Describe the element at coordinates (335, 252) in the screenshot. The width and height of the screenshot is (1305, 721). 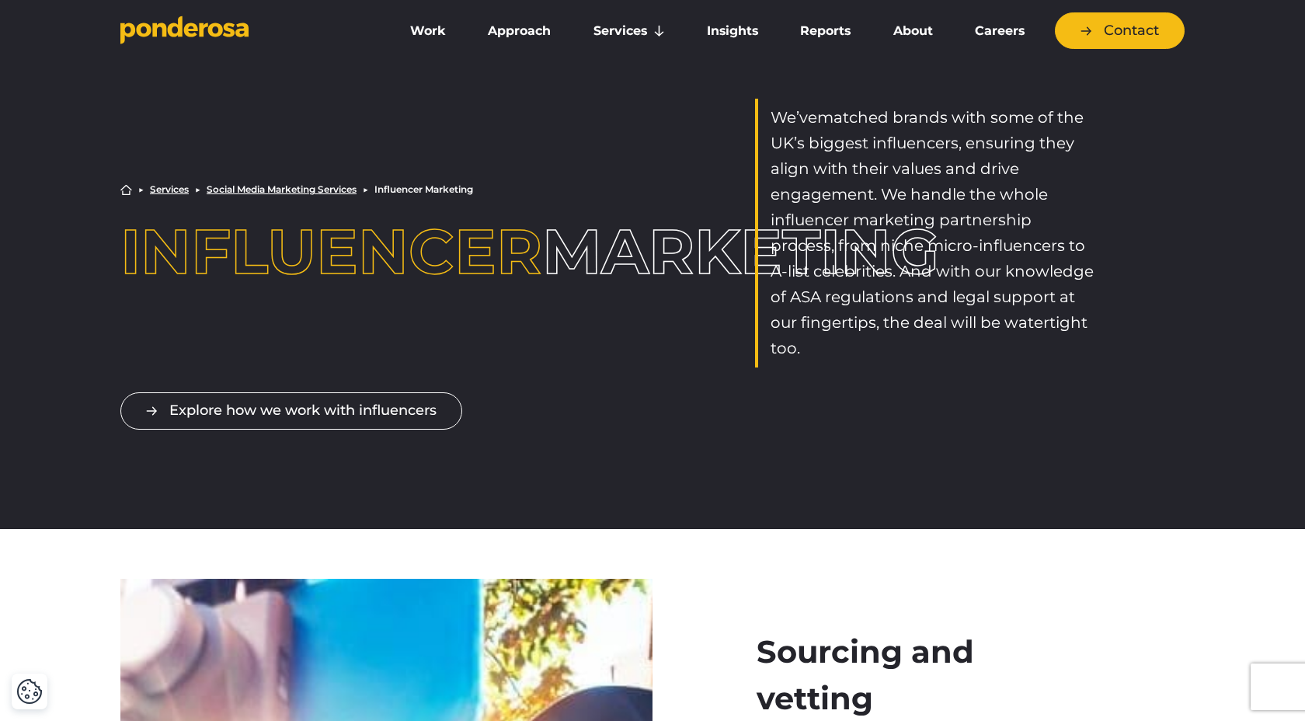
I see `h1: Marketing` at that location.